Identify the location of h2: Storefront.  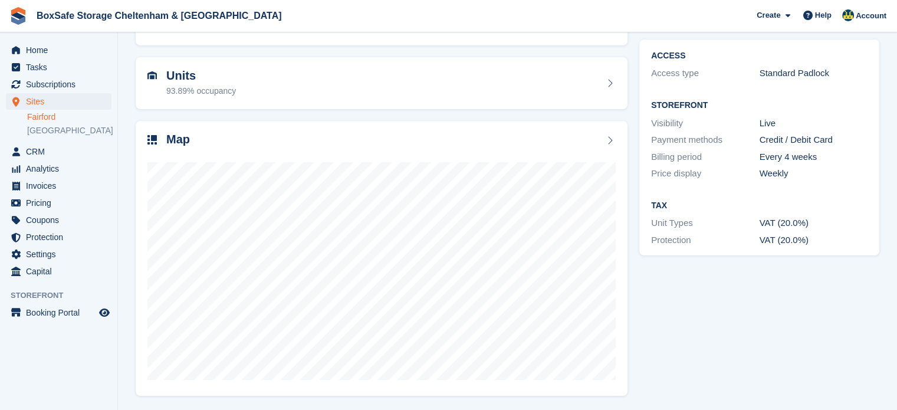
(759, 106).